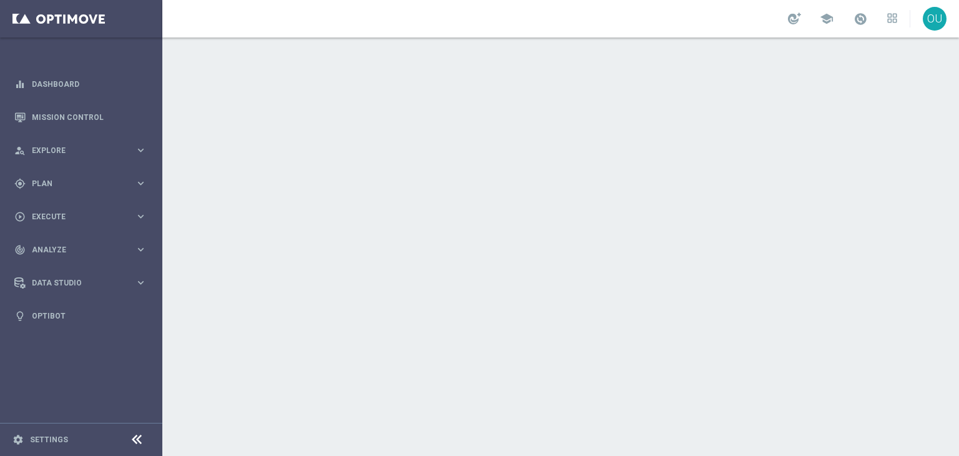 The height and width of the screenshot is (456, 959). Describe the element at coordinates (81, 84) in the screenshot. I see `div: Dashboard` at that location.